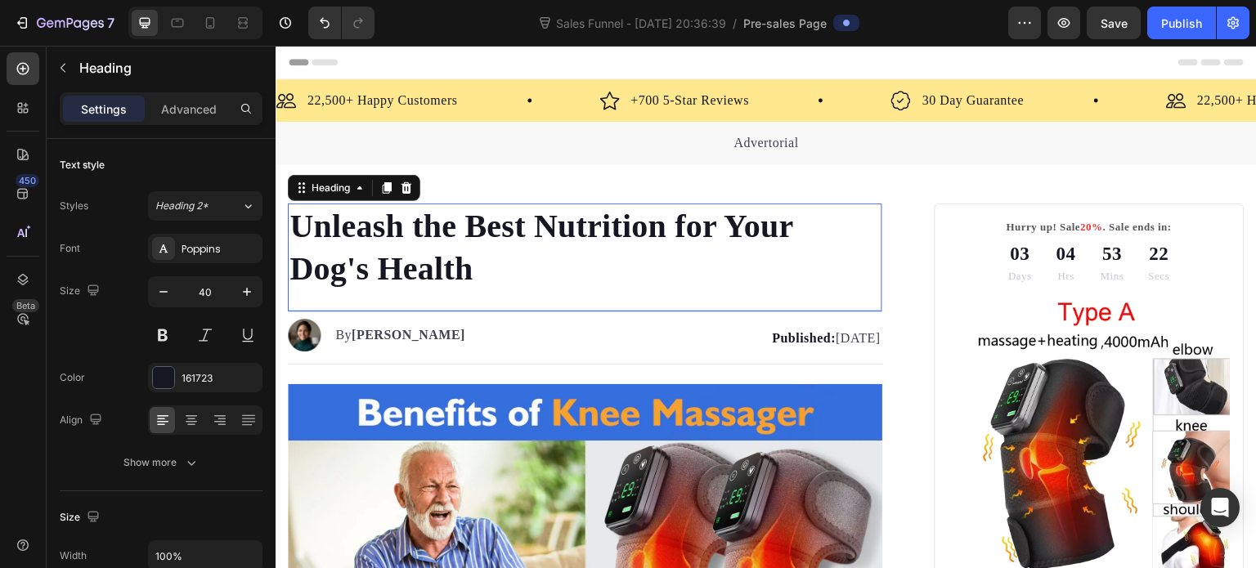 The height and width of the screenshot is (568, 1256). Describe the element at coordinates (205, 206) in the screenshot. I see `button: Heading 2*` at that location.